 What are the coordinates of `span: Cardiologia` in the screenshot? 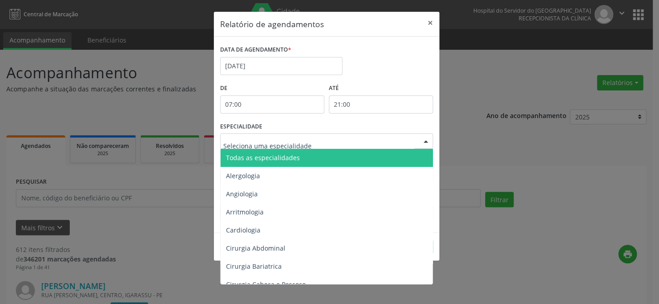 It's located at (243, 230).